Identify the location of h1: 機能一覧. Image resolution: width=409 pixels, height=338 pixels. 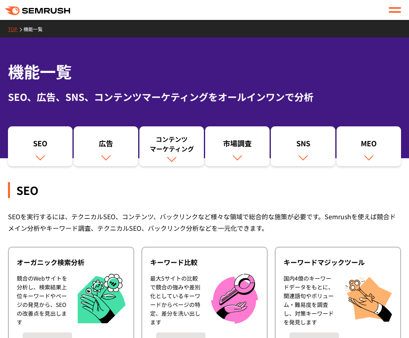
(204, 71).